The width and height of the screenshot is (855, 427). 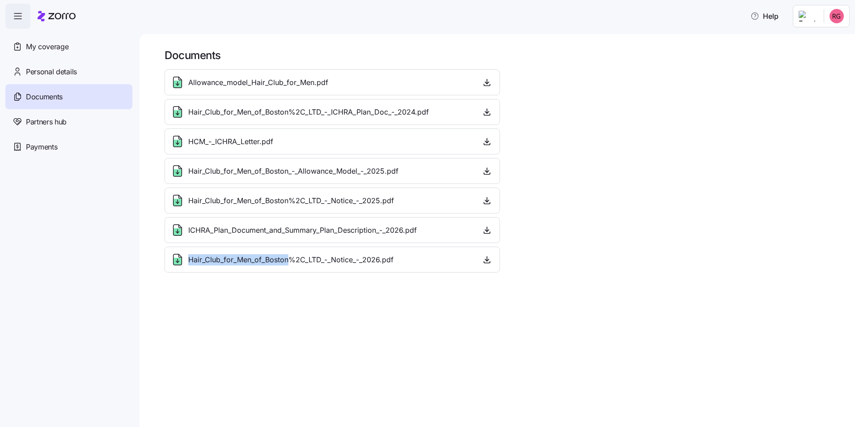 I want to click on button: Help, so click(x=764, y=16).